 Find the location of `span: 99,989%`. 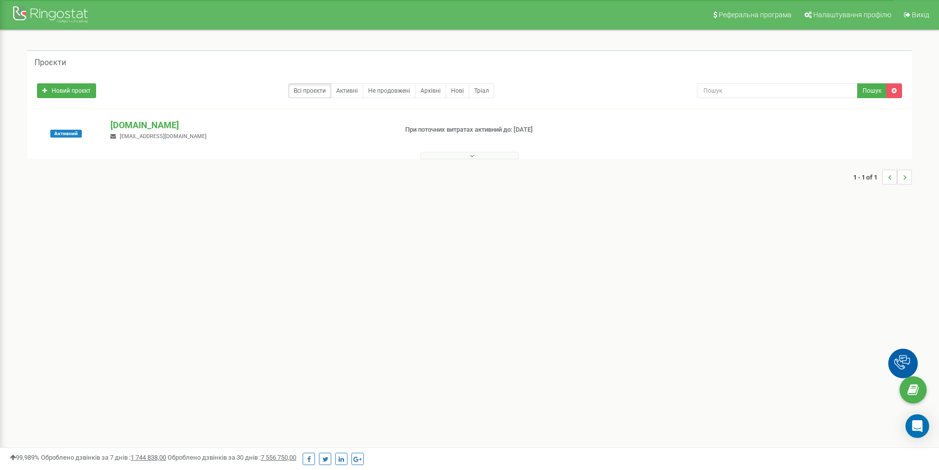

span: 99,989% is located at coordinates (25, 457).